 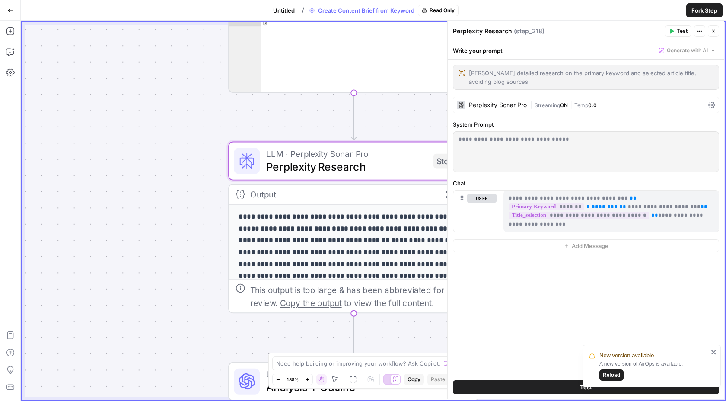 What do you see at coordinates (354, 337) in the screenshot?
I see `g: Edge from step_218 to step_197` at bounding box center [354, 337].